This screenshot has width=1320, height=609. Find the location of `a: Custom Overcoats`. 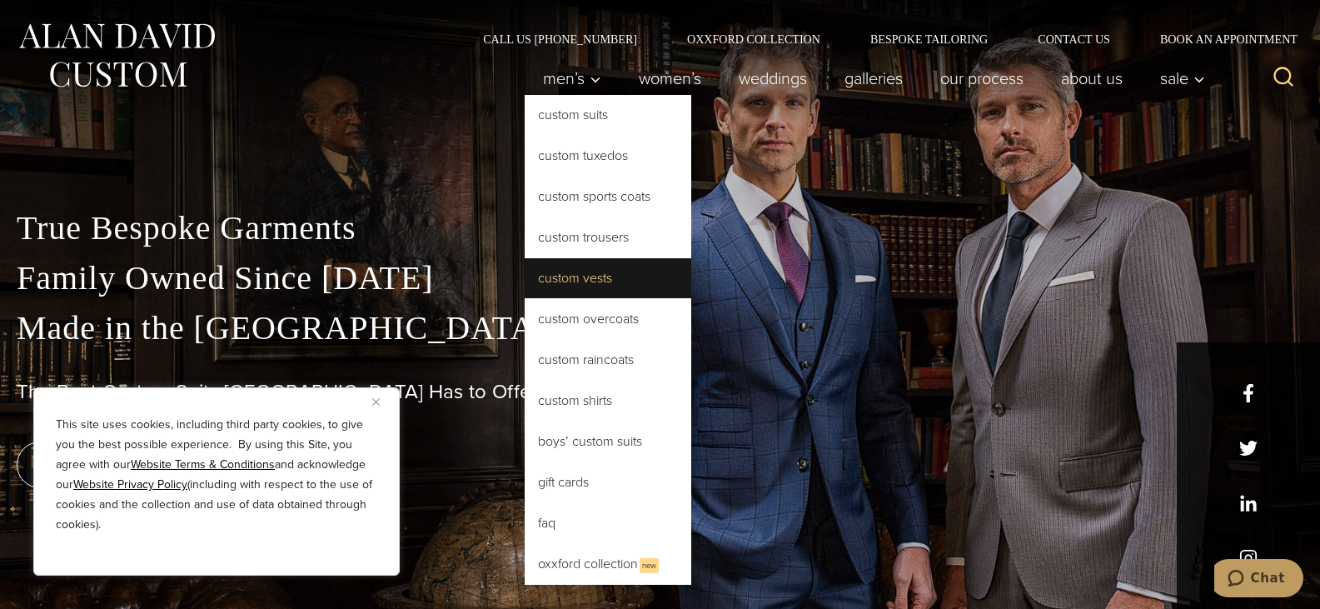

a: Custom Overcoats is located at coordinates (608, 319).